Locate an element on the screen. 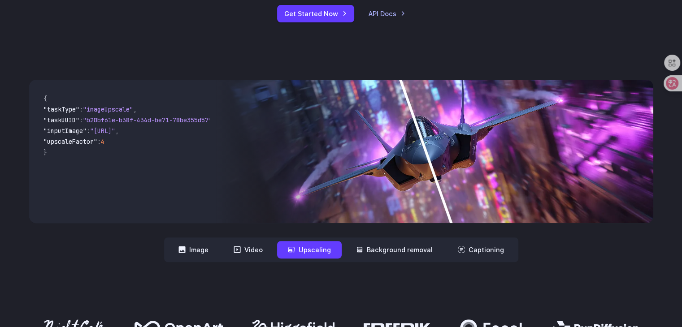 The image size is (682, 327). span: "imageUpscale" is located at coordinates (108, 109).